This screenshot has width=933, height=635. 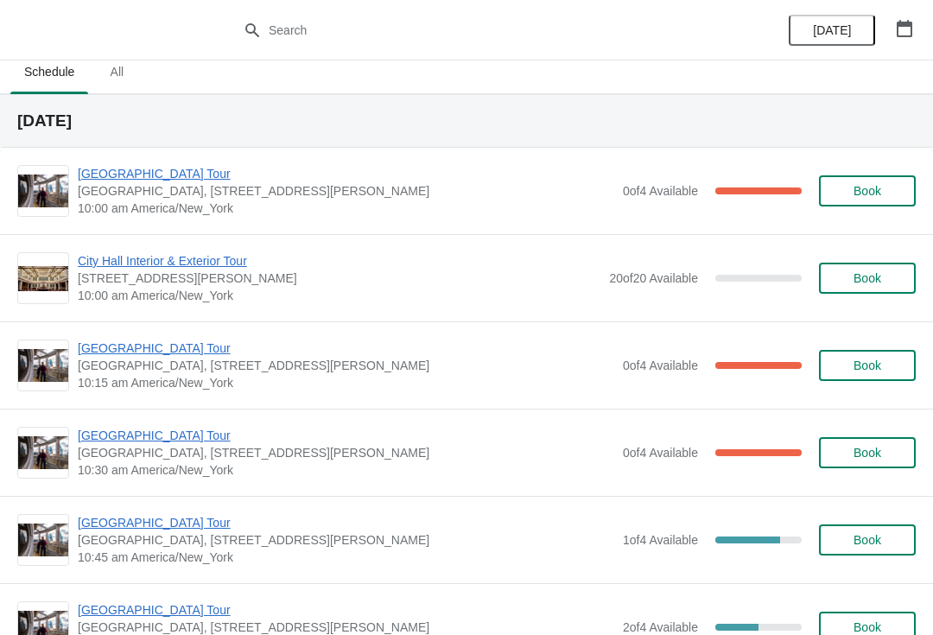 I want to click on input: Search, so click(x=484, y=30).